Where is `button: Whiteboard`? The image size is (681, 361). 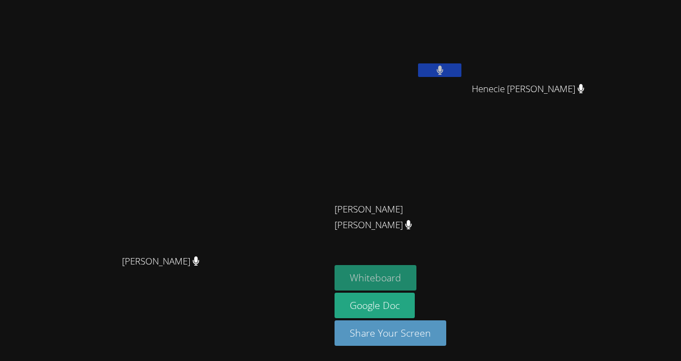 button: Whiteboard is located at coordinates (375, 278).